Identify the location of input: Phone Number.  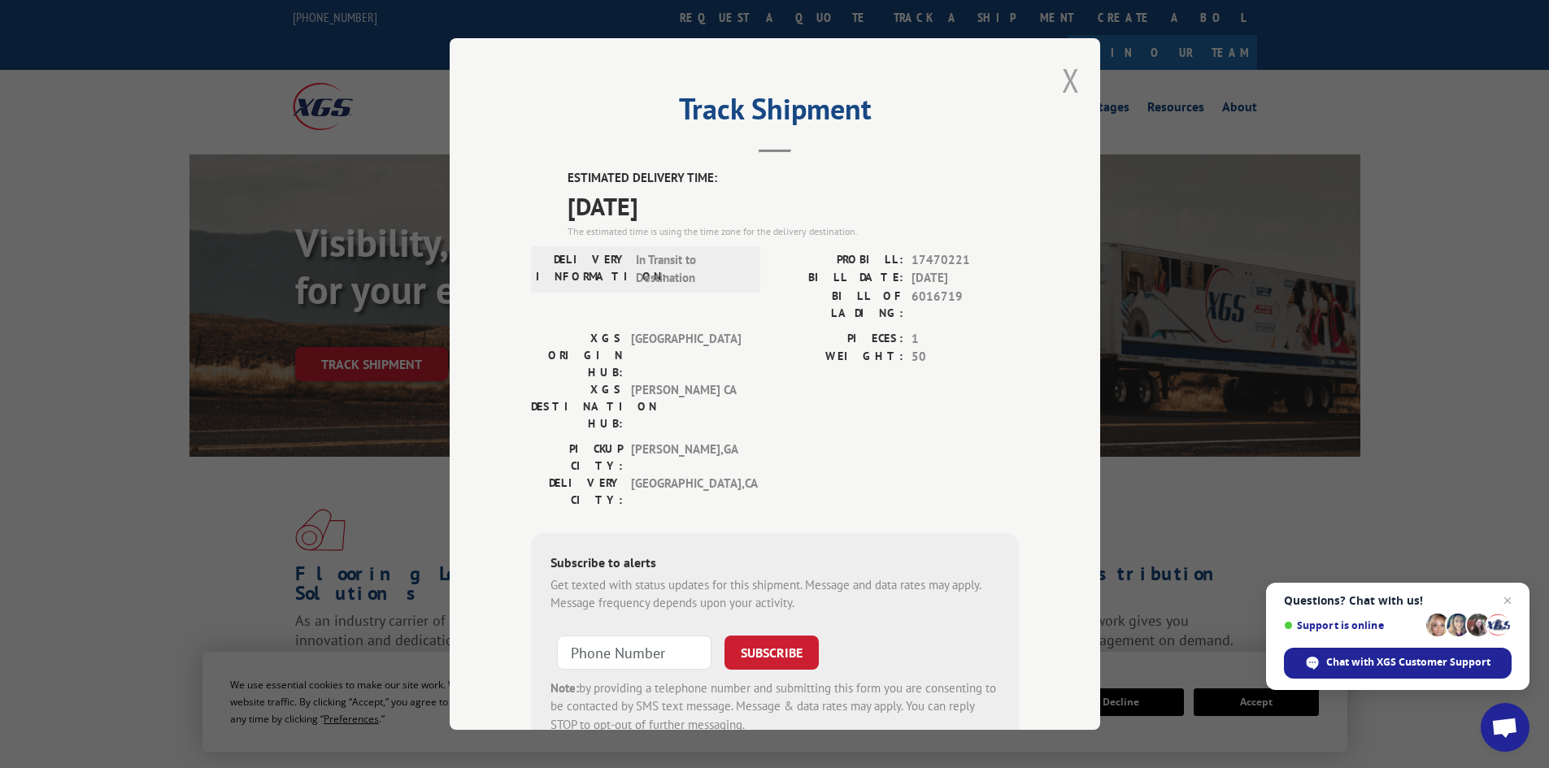
(634, 653).